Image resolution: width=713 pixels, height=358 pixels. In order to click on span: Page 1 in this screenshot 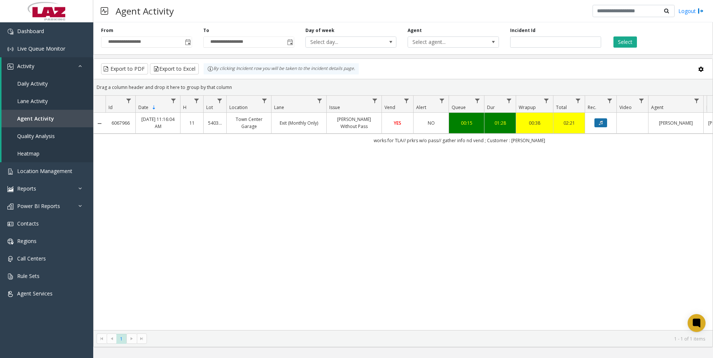, I will do `click(121, 339)`.